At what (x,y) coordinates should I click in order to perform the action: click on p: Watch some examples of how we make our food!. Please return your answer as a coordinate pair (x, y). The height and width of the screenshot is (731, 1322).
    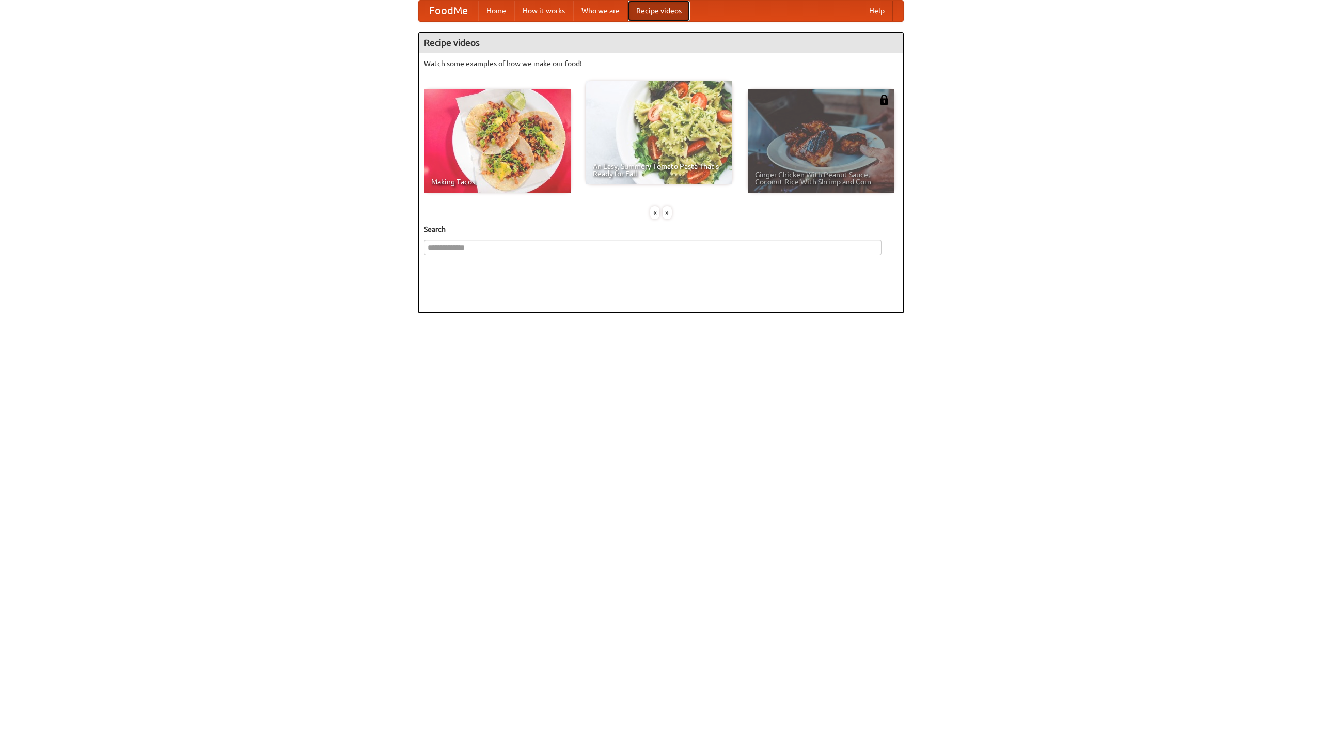
    Looking at the image, I should click on (661, 64).